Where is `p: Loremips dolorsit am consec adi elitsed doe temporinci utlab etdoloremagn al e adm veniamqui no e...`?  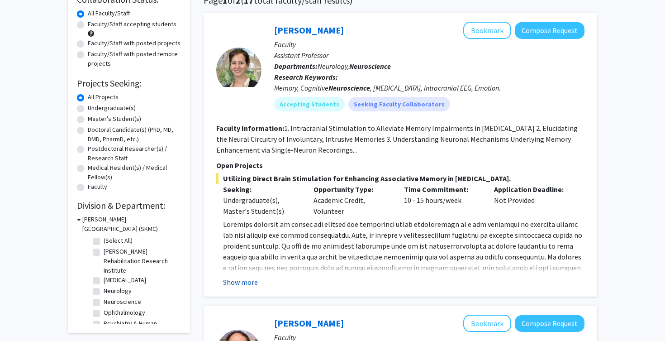
p: Loremips dolorsit am consec adi elitsed doe temporinci utlab etdoloremagn al e adm veniamqui no e... is located at coordinates (404, 278).